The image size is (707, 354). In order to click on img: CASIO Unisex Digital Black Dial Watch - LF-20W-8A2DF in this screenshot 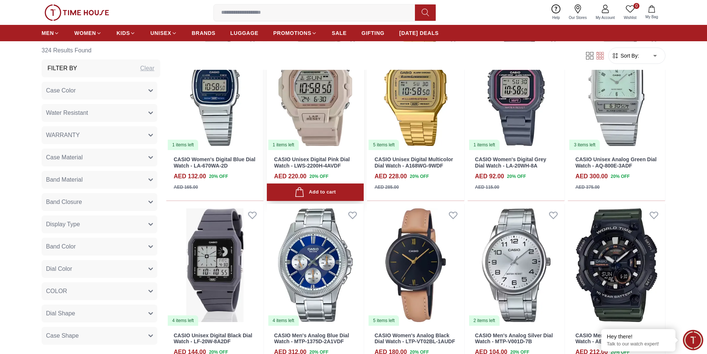, I will do `click(215, 265)`.